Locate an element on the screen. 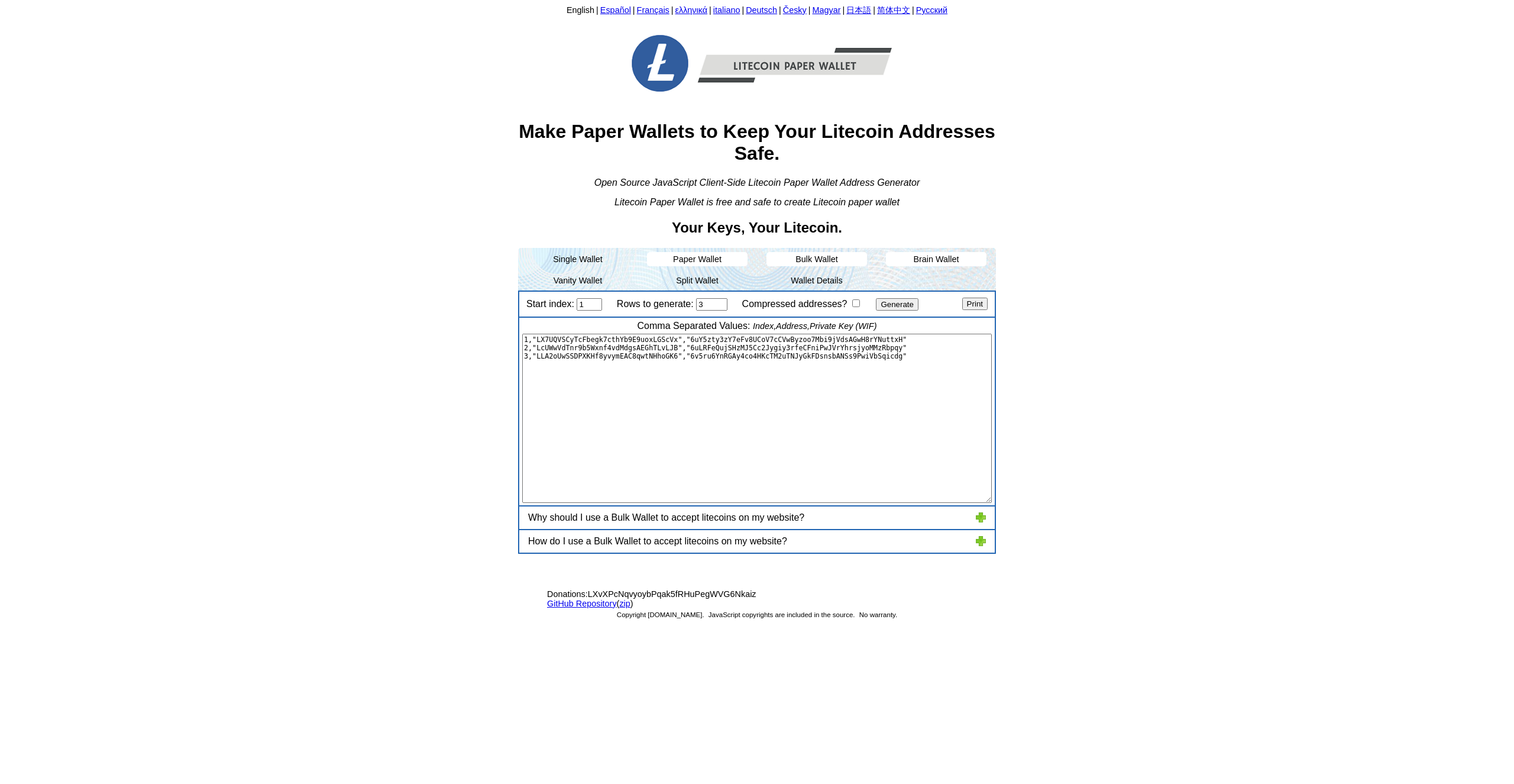  li: Split Wallet is located at coordinates (697, 280).